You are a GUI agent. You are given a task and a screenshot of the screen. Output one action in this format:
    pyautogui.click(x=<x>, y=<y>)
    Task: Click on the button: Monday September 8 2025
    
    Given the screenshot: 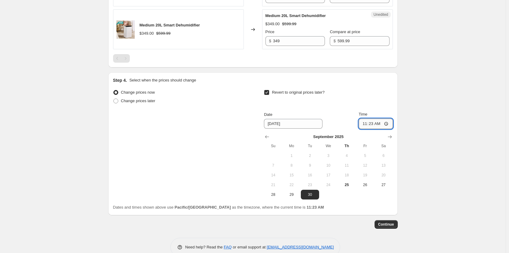 What is the action you would take?
    pyautogui.click(x=292, y=166)
    